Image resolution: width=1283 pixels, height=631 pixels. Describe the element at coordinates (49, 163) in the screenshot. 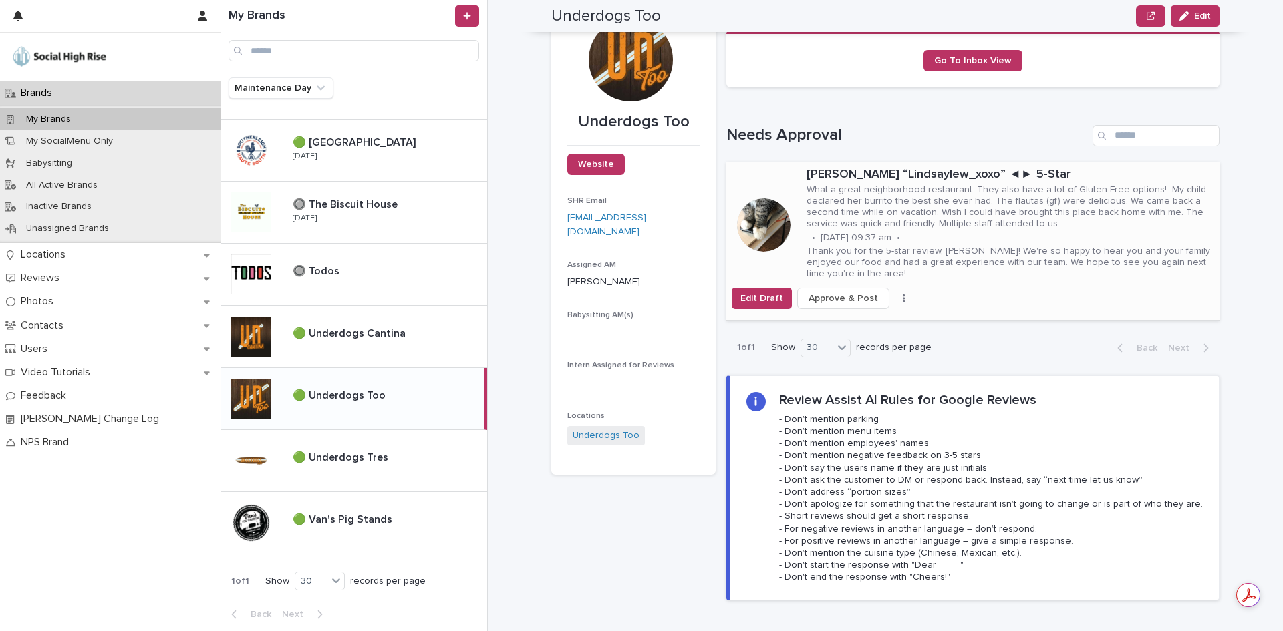

I see `p: Babysitting` at that location.